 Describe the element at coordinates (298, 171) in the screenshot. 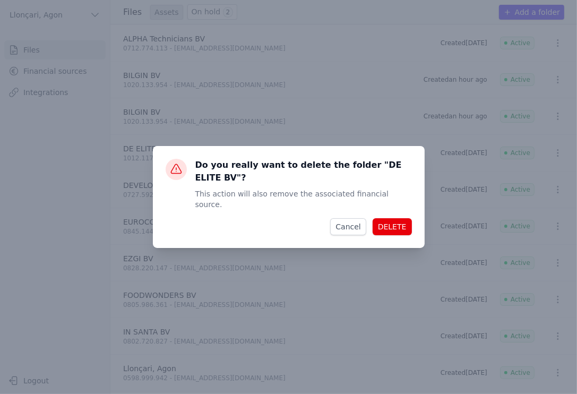

I see `font: Do you really want to delete the folder "DE ELITE BV"?` at that location.